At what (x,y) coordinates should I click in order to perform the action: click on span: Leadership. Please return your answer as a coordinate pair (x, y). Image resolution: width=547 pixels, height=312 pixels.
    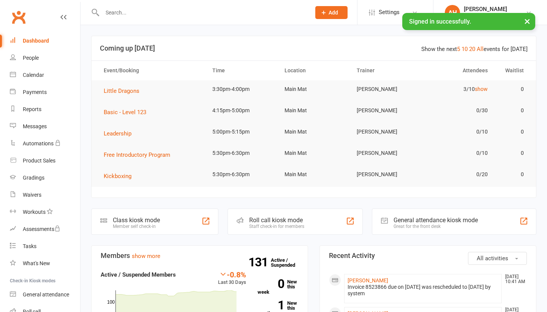
    Looking at the image, I should click on (117, 133).